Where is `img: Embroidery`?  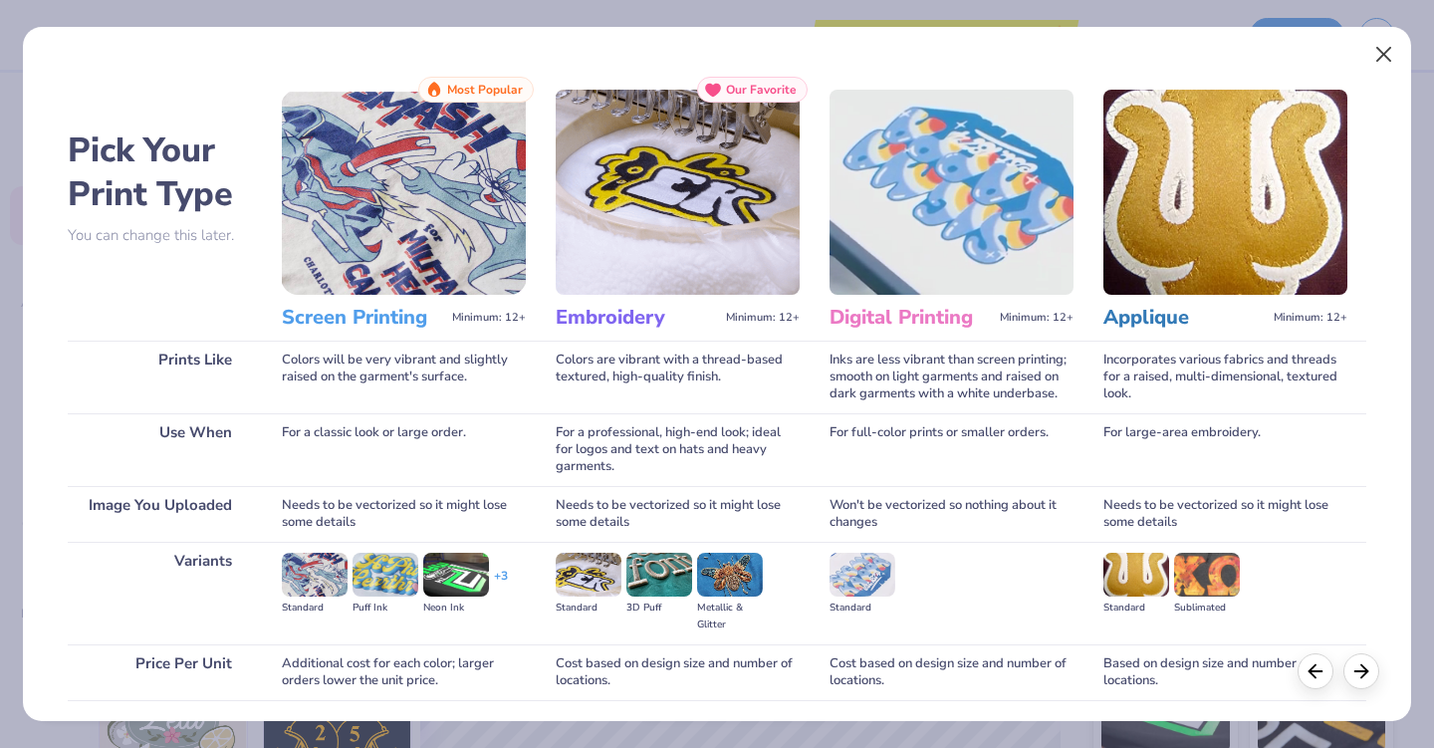 img: Embroidery is located at coordinates (677, 192).